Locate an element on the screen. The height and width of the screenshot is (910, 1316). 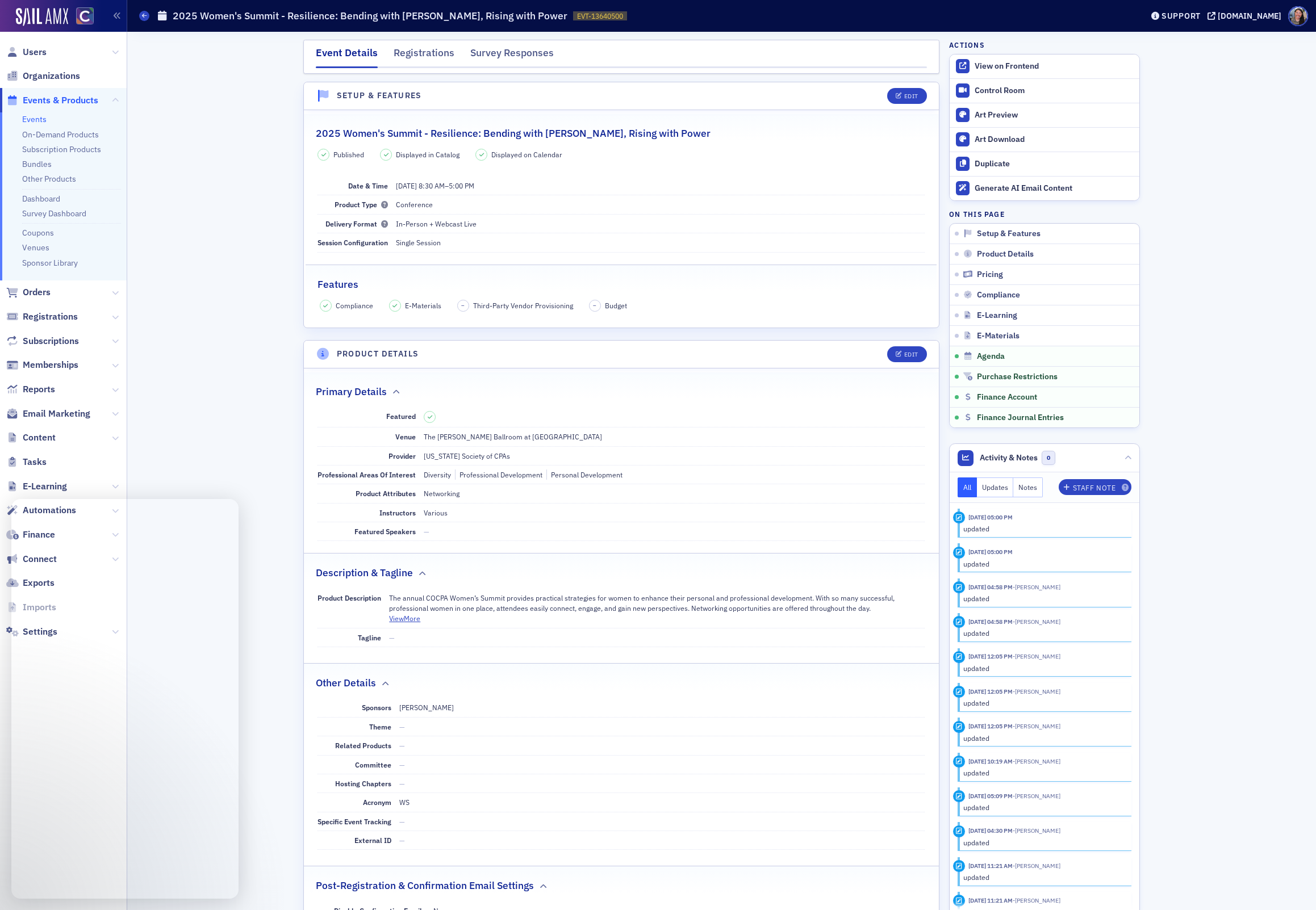
div: Support is located at coordinates (1181, 16).